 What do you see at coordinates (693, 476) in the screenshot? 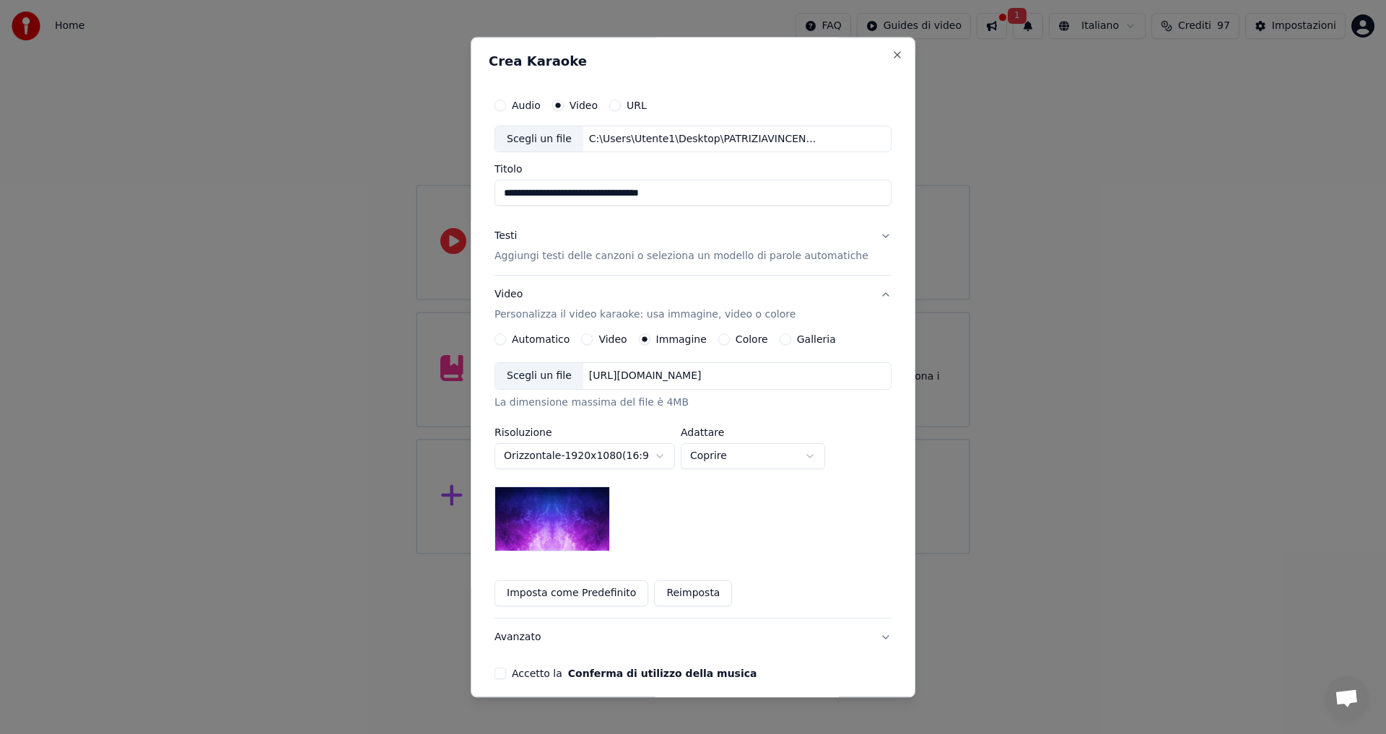
I see `div: VideoPersonalizza il video karaoke: usa immagine, video o colore` at bounding box center [693, 476].